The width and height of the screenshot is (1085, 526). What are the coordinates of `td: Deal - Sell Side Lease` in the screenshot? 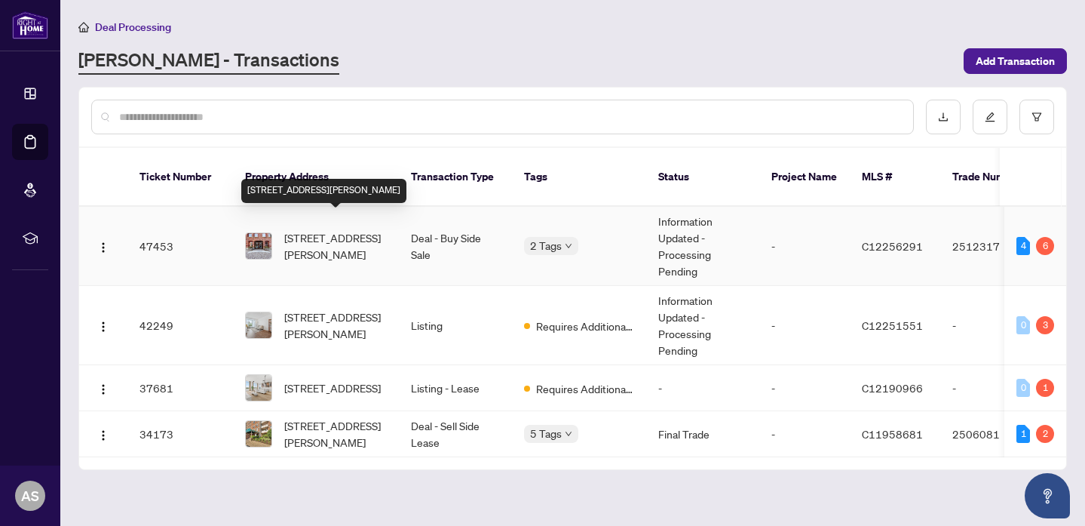 It's located at (456, 434).